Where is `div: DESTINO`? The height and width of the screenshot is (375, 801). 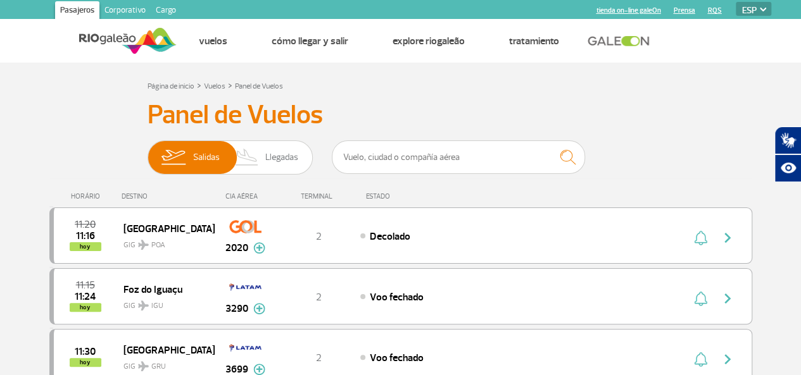 div: DESTINO is located at coordinates (168, 196).